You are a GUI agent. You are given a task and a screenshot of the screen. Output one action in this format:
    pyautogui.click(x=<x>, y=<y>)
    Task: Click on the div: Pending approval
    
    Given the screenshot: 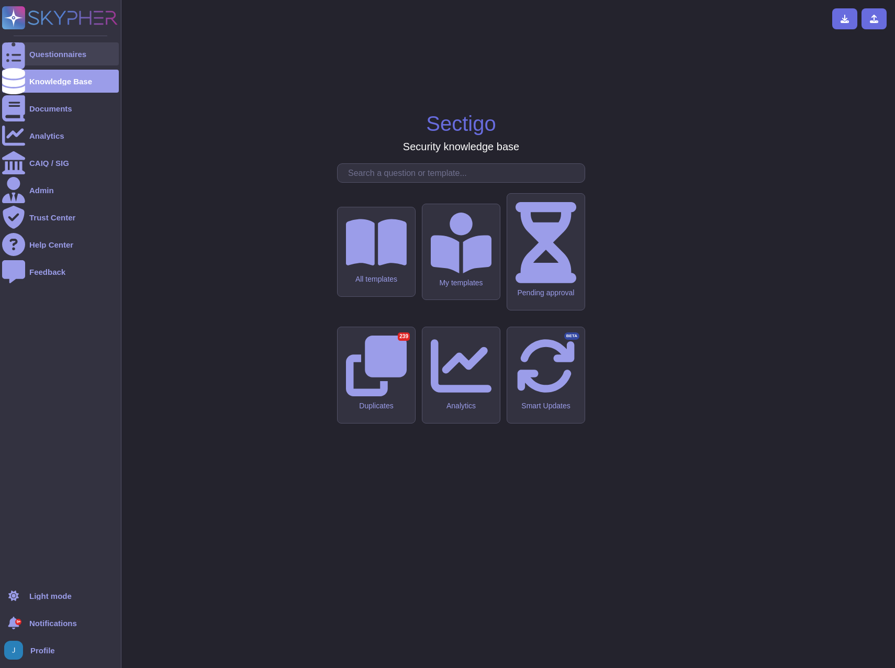 What is the action you would take?
    pyautogui.click(x=546, y=292)
    